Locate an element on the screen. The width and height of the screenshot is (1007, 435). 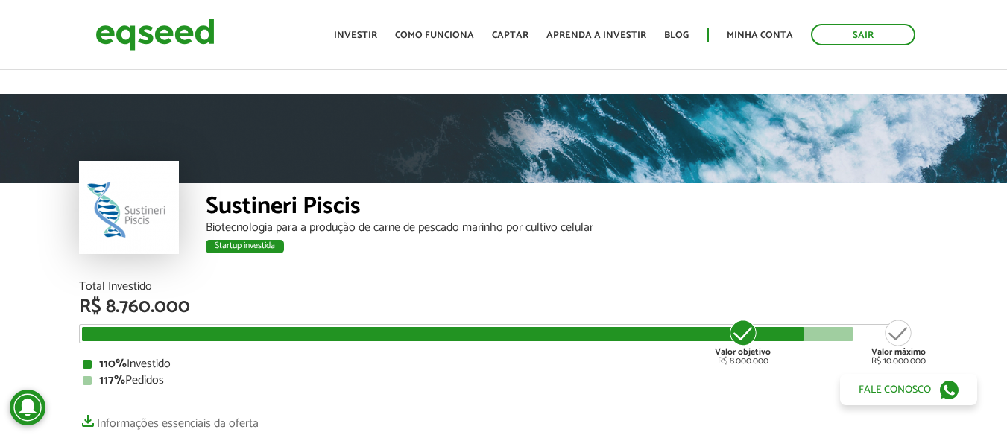
strong: Valor máximo is located at coordinates (898, 352).